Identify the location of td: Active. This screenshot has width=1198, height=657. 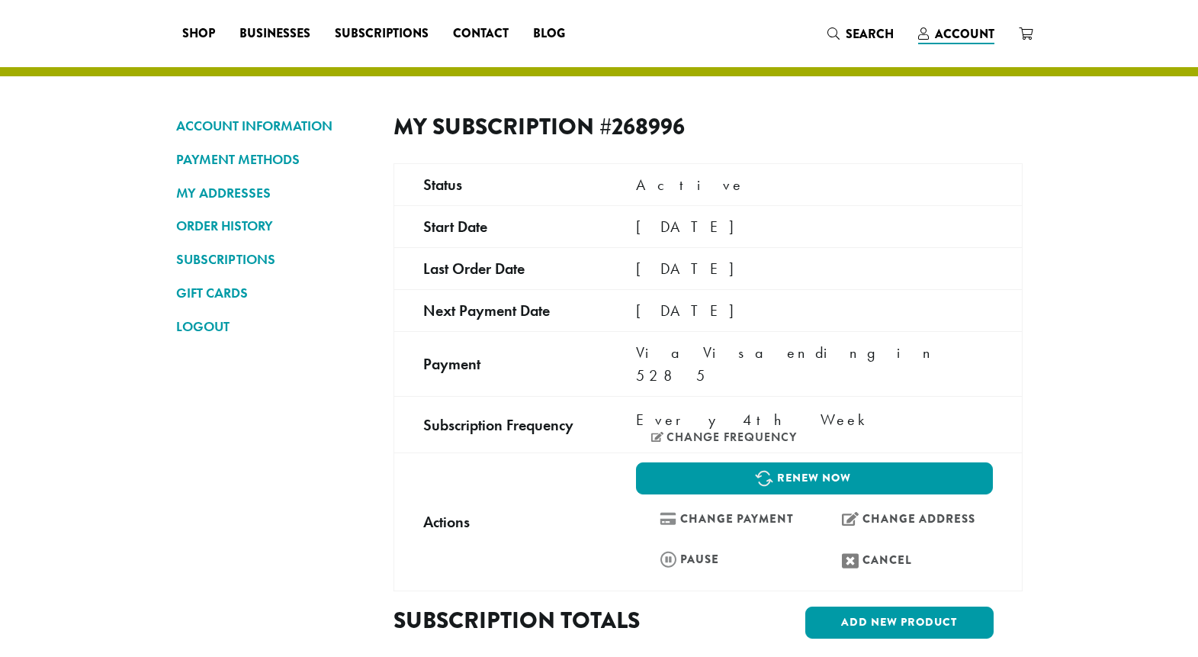
(815, 185).